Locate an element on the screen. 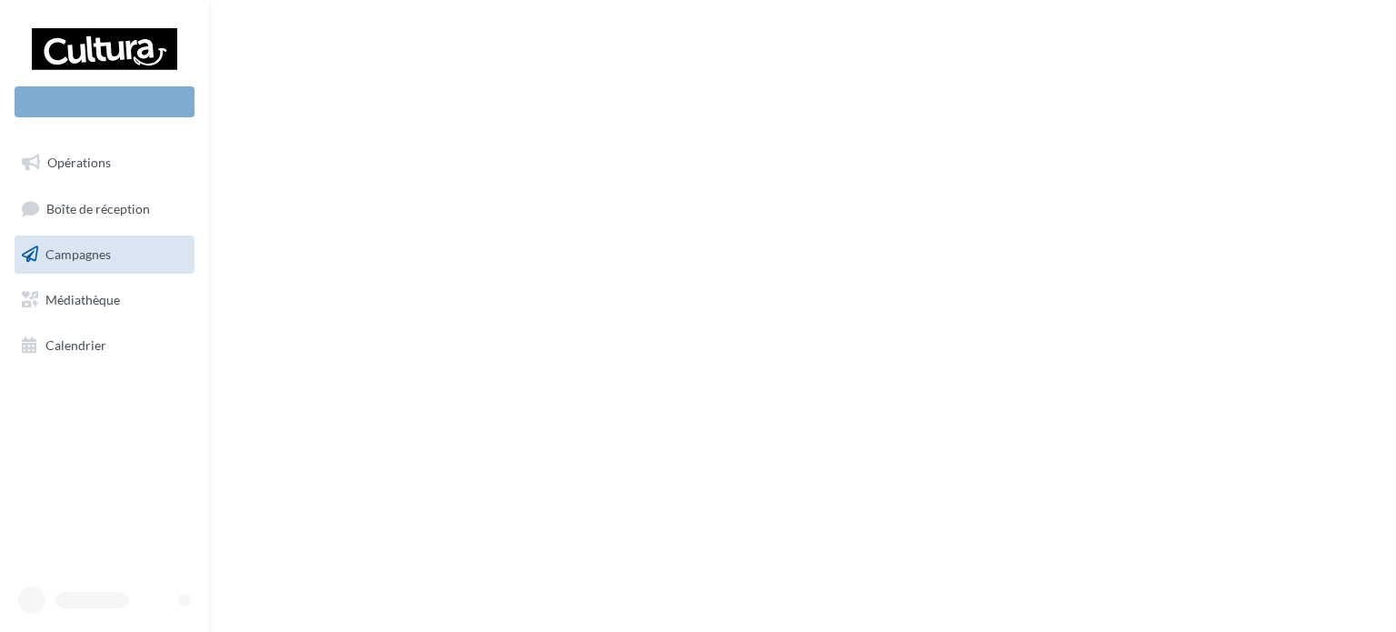  div: Nouvelle campagne is located at coordinates (105, 102).